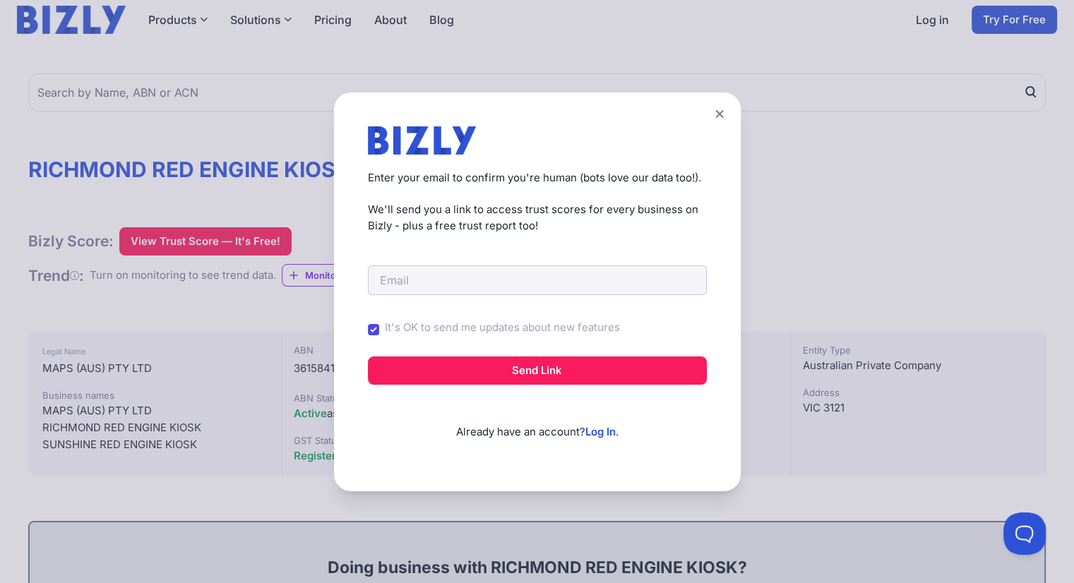 The height and width of the screenshot is (583, 1074). I want to click on p: Enter your email to confirm you're human (bots love our data too!)., so click(537, 178).